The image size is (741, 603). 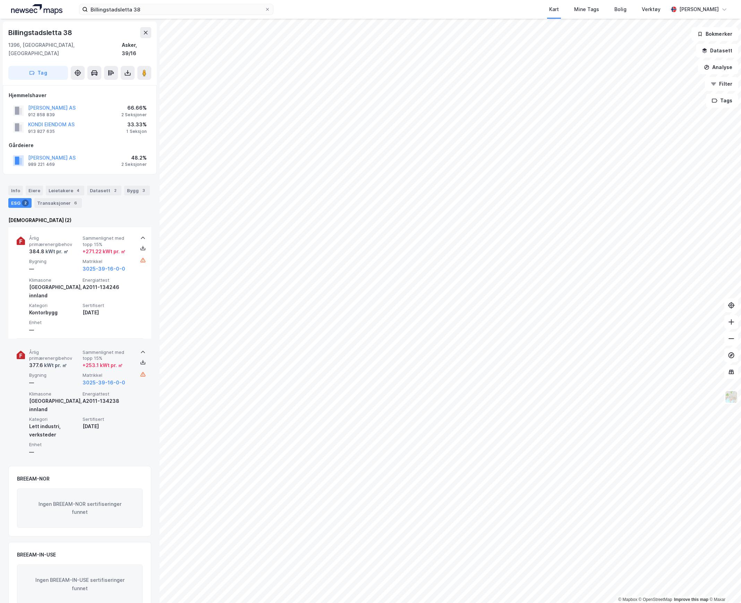 What do you see at coordinates (724, 586) in the screenshot?
I see `div: Kontrollprogram for chat` at bounding box center [724, 586].